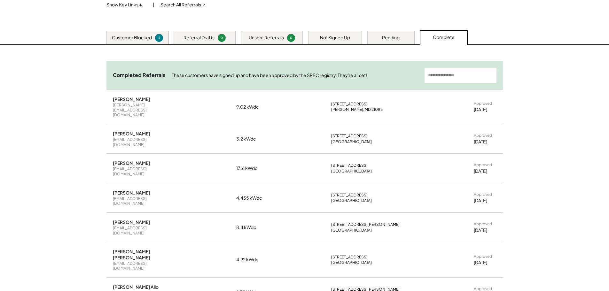 Image resolution: width=609 pixels, height=291 pixels. Describe the element at coordinates (139, 75) in the screenshot. I see `div: Completed Referrals` at that location.